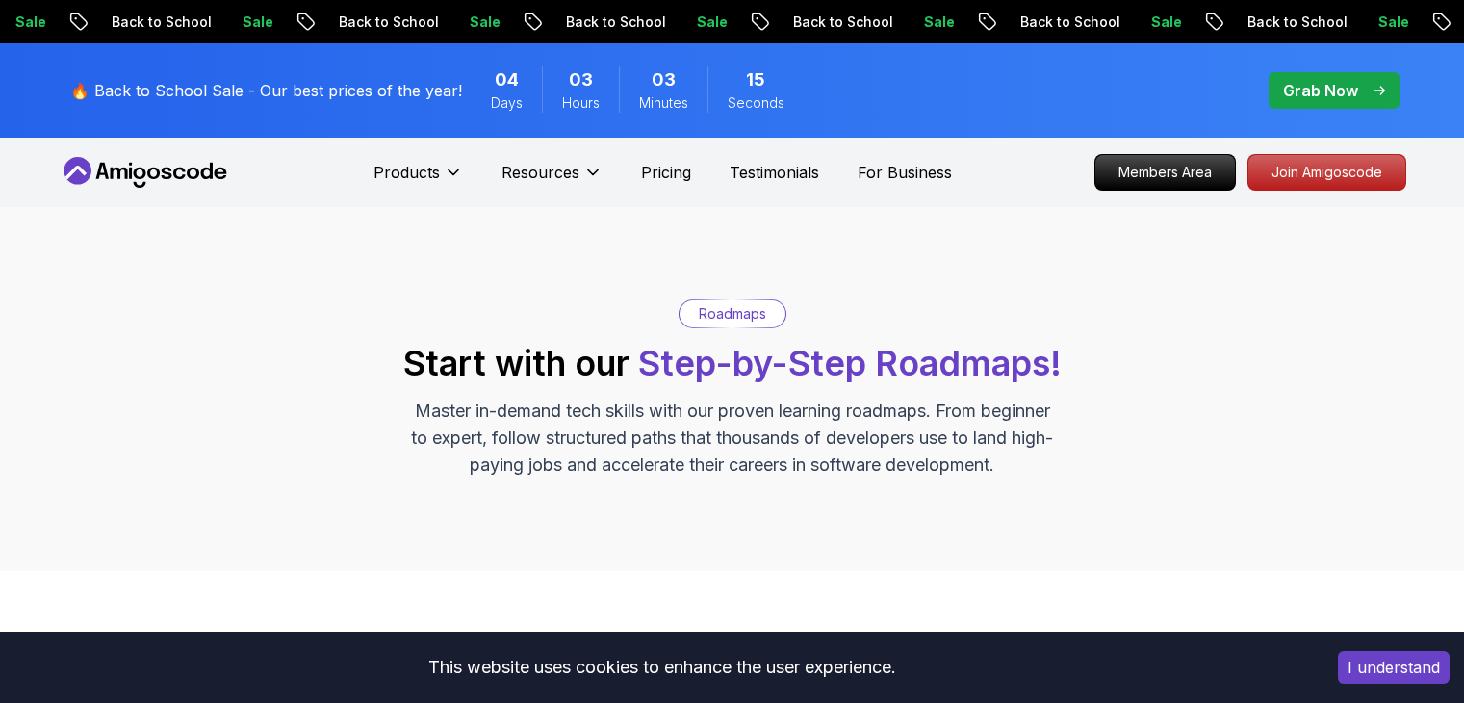  Describe the element at coordinates (666, 172) in the screenshot. I see `p: Pricing` at that location.